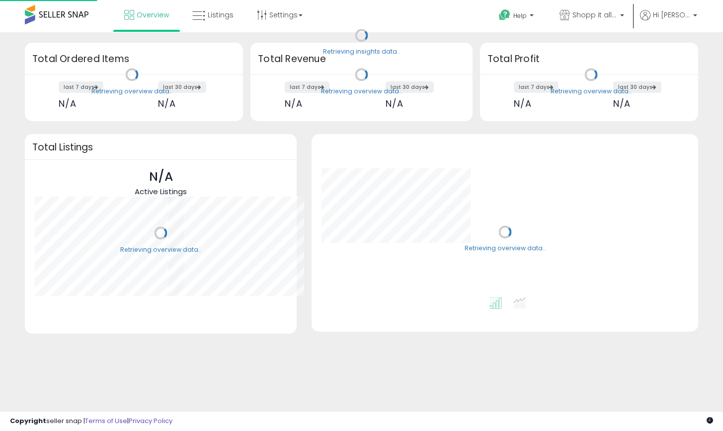 This screenshot has height=431, width=723. Describe the element at coordinates (28, 421) in the screenshot. I see `strong: Copyright` at that location.